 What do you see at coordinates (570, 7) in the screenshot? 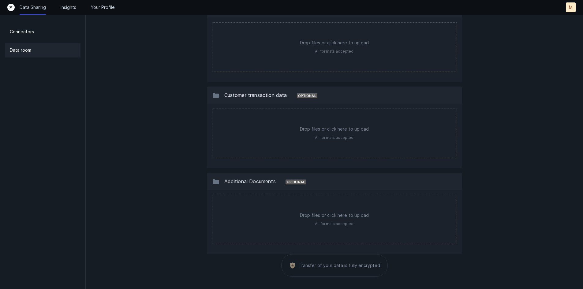
I see `button: M` at bounding box center [570, 7].